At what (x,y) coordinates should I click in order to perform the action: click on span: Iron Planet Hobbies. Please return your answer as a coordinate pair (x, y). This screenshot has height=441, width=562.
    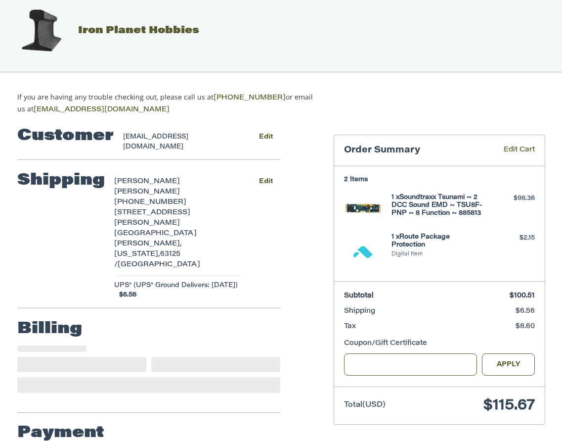
    Looking at the image, I should click on (139, 31).